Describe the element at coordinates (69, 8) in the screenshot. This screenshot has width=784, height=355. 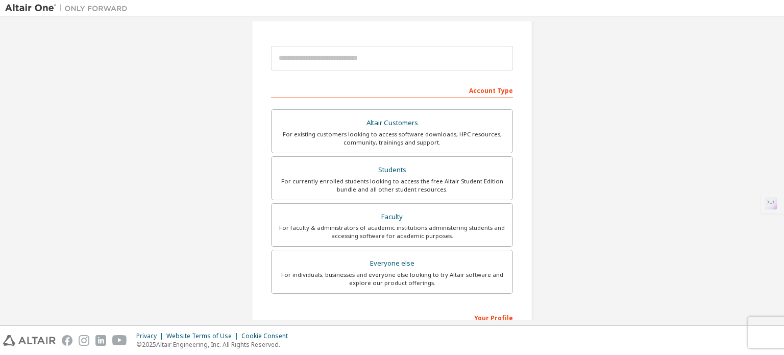
I see `img: Altair One` at that location.